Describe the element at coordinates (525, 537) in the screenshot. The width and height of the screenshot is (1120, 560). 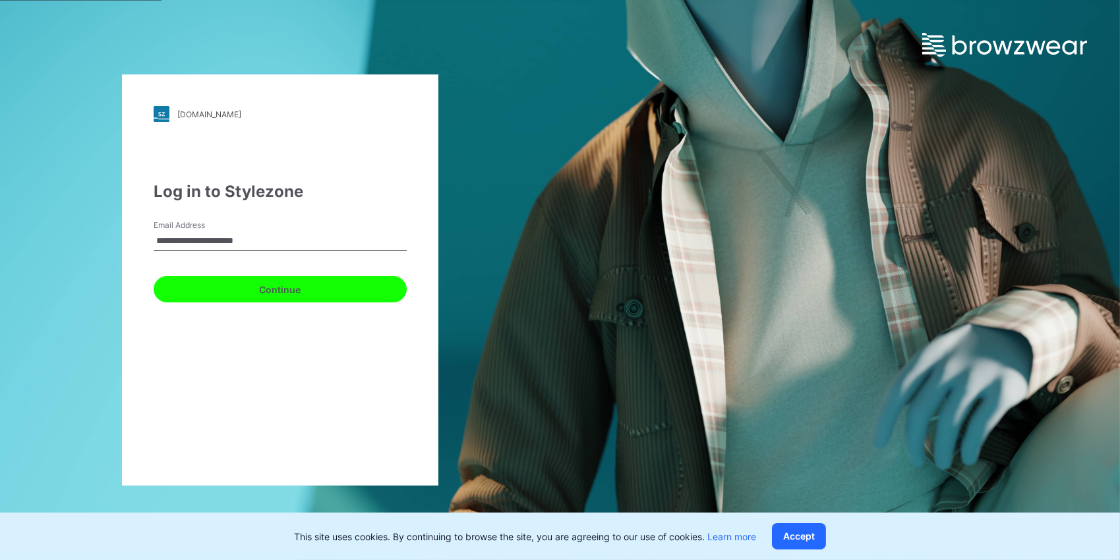
I see `p: This site uses cookies. By continuing to browse the site, you are agreeing to our use of cookies.` at that location.